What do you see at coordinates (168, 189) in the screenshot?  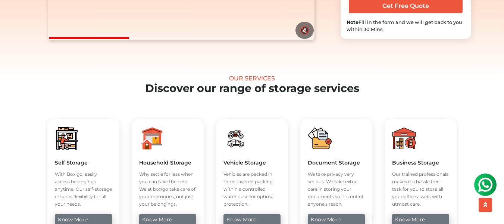 I see `p: Why settle for less when you can take the best. We at boxigo take care of your memories, not just...` at bounding box center [168, 189].